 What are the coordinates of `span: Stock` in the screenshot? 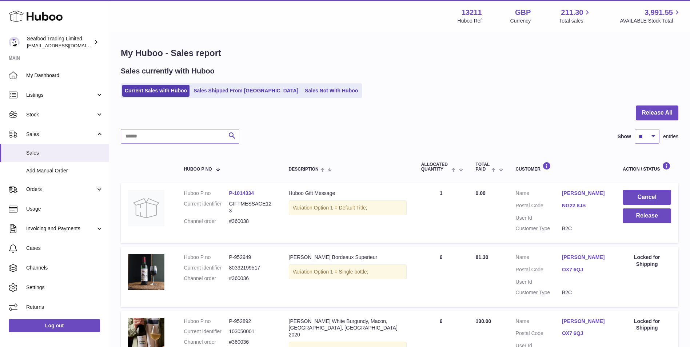 It's located at (61, 115).